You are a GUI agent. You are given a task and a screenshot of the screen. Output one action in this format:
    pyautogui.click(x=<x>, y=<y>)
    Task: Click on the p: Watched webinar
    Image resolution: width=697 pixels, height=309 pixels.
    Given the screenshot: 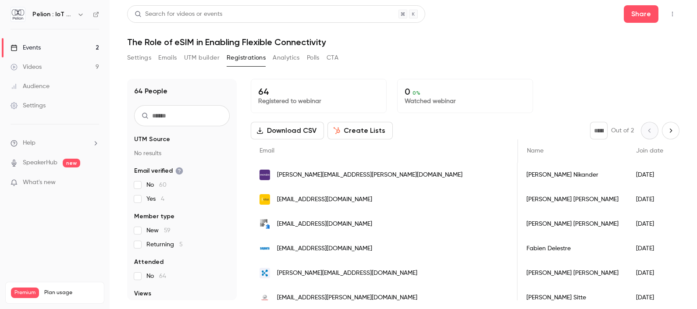 What is the action you would take?
    pyautogui.click(x=465, y=101)
    